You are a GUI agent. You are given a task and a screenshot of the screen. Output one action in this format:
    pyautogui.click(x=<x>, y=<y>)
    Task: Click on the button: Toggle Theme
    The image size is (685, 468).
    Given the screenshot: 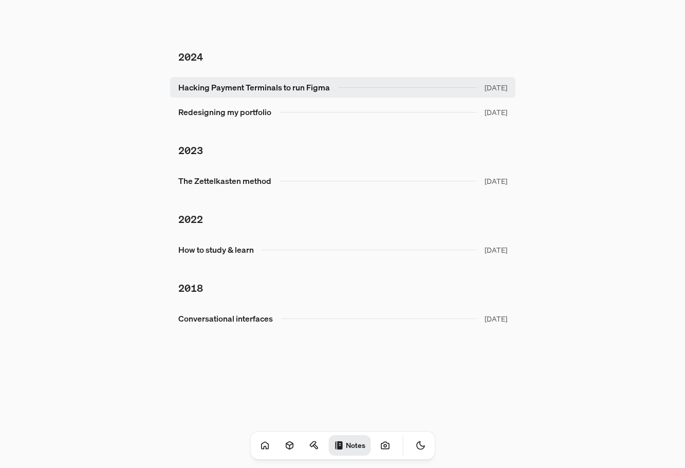 What is the action you would take?
    pyautogui.click(x=420, y=445)
    